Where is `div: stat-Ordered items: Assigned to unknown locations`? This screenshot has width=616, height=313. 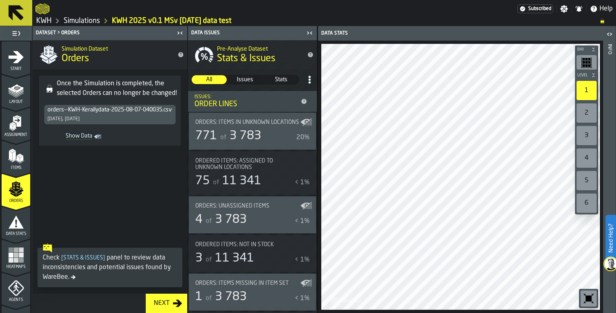
div: stat-Ordered items: Assigned to unknown locations is located at coordinates (252, 173).